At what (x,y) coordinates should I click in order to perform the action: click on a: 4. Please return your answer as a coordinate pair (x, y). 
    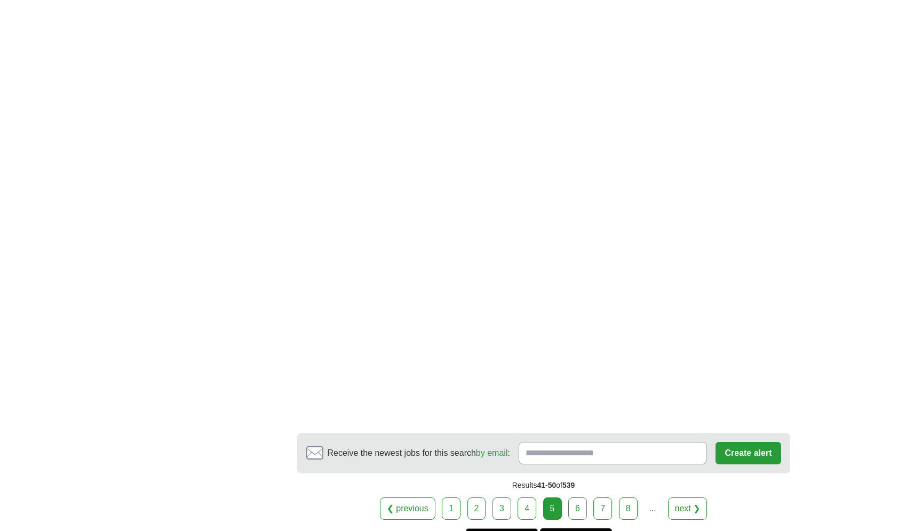
    Looking at the image, I should click on (527, 509).